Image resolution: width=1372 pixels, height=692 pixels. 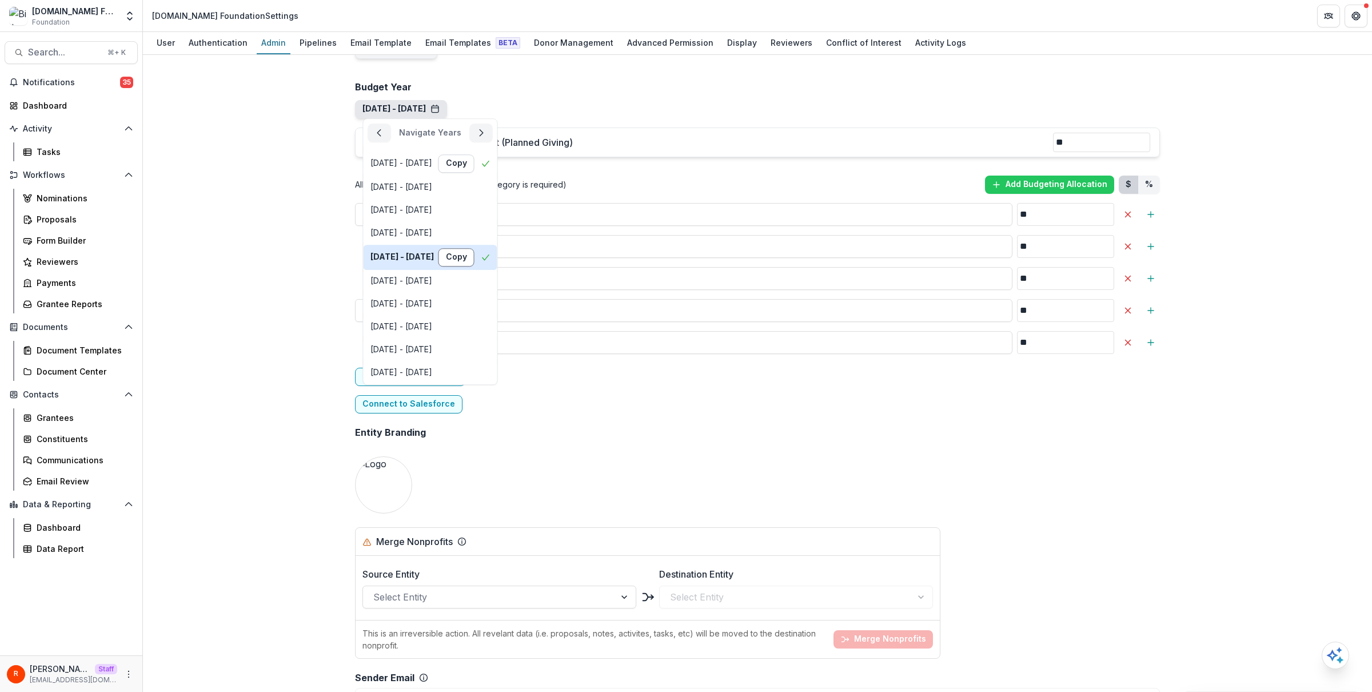 What do you see at coordinates (941, 43) in the screenshot?
I see `a: Activity Logs` at bounding box center [941, 43].